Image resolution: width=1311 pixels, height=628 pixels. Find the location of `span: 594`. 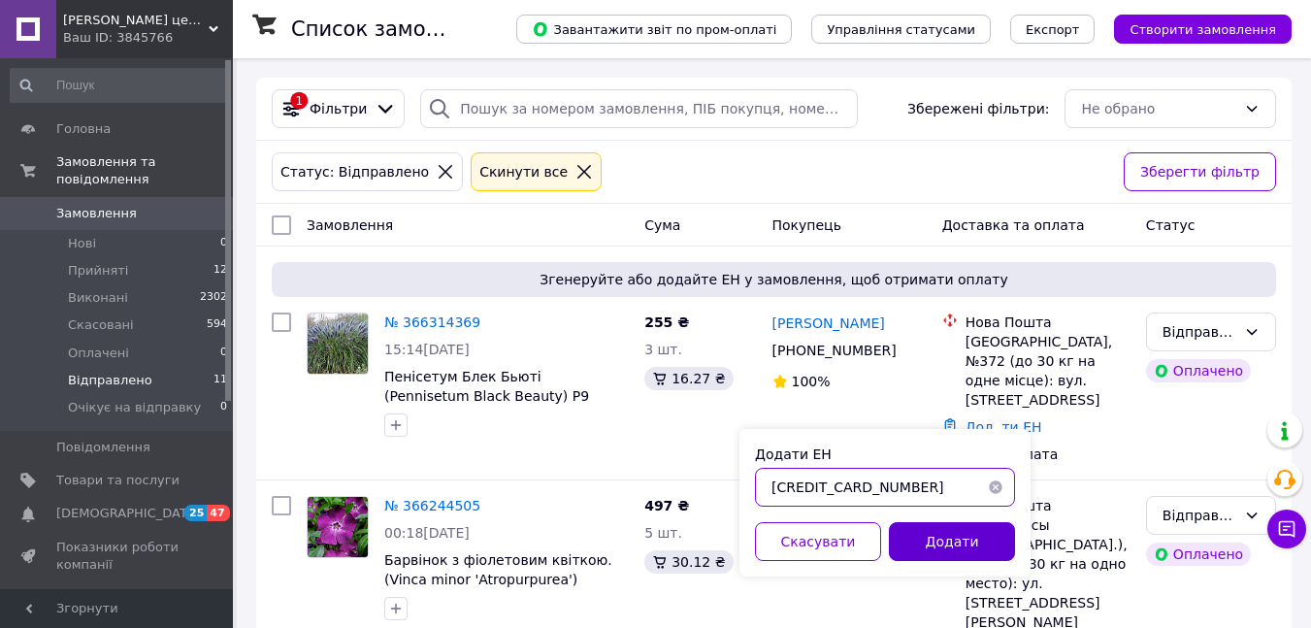

span: 594 is located at coordinates (216, 325).